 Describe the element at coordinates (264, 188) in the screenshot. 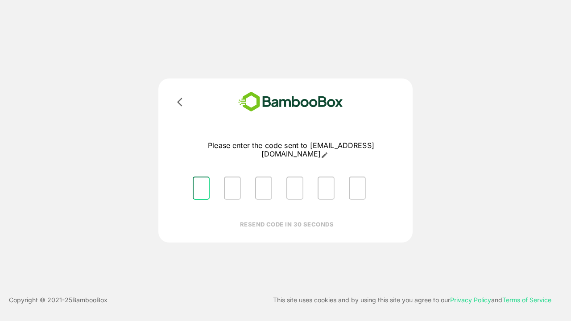

I see `input: Please enter OTP character 3` at that location.